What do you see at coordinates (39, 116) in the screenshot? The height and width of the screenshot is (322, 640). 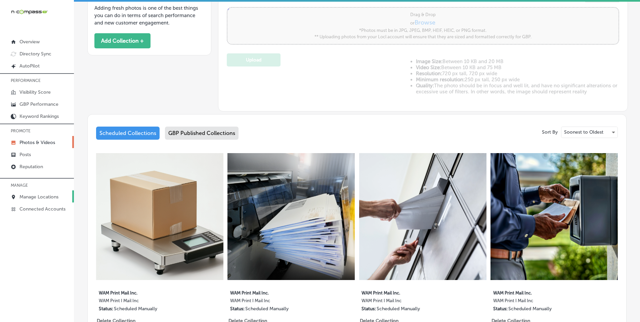 I see `p: Keyword Rankings` at bounding box center [39, 116].